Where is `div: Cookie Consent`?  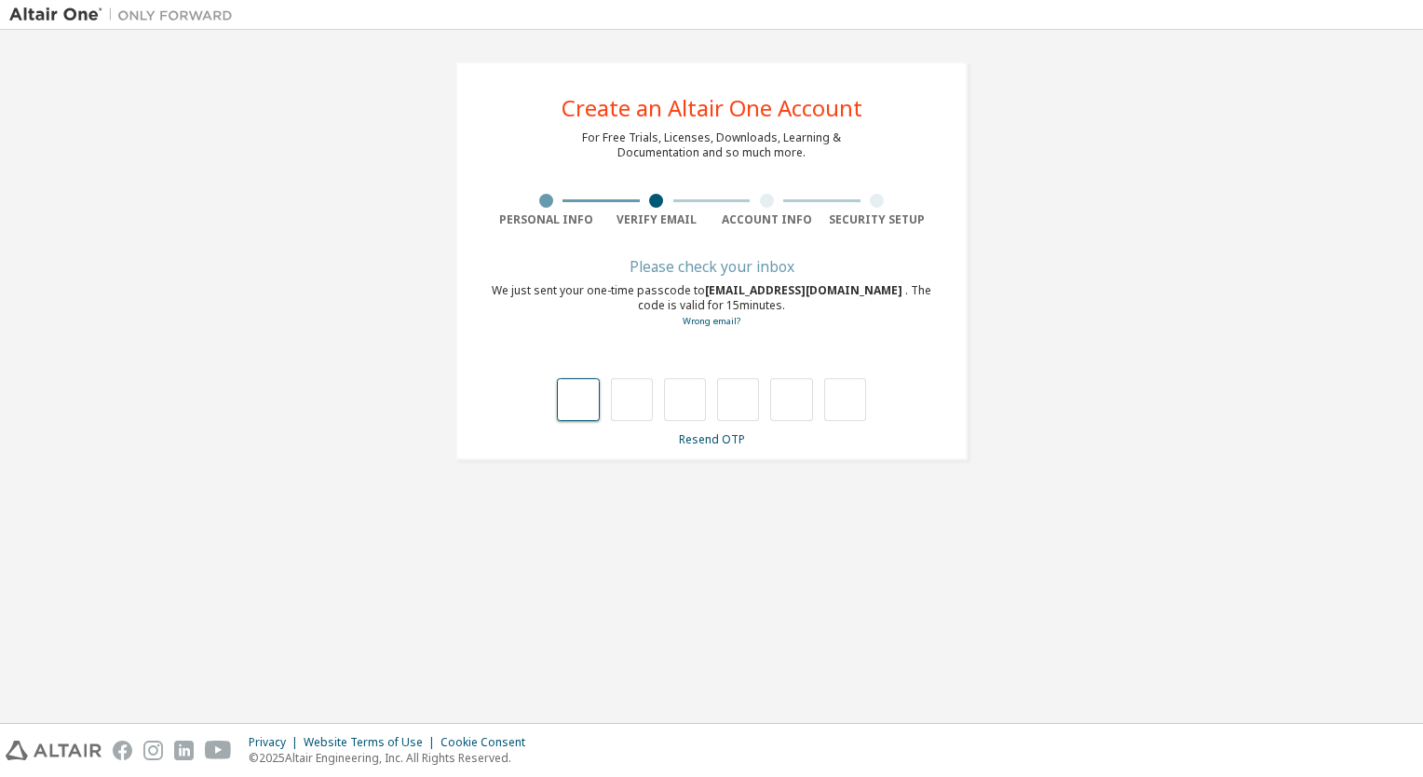
div: Cookie Consent is located at coordinates (488, 742).